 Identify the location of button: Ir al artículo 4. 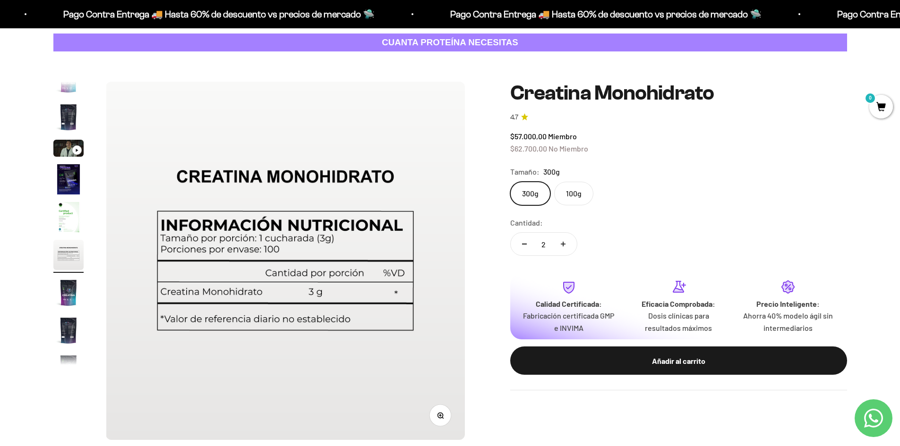
(68, 181).